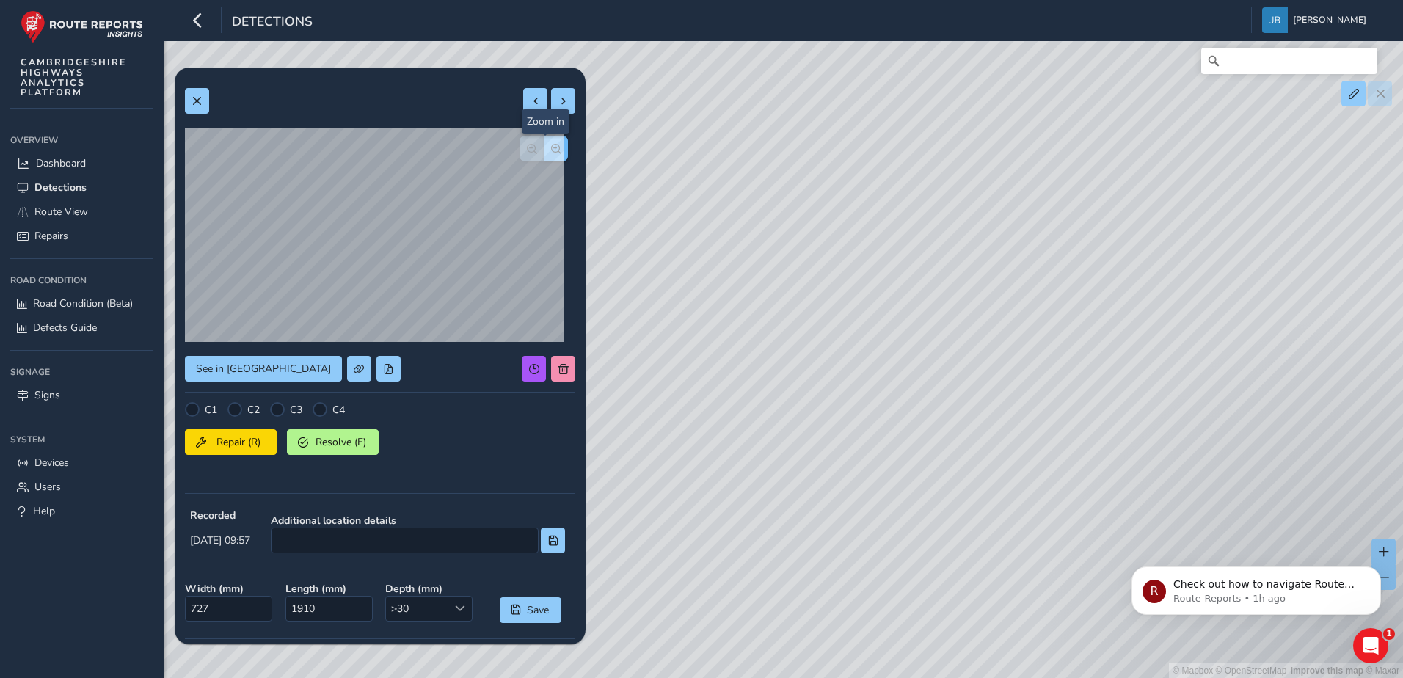  What do you see at coordinates (81, 486) in the screenshot?
I see `a: Users` at bounding box center [81, 486].